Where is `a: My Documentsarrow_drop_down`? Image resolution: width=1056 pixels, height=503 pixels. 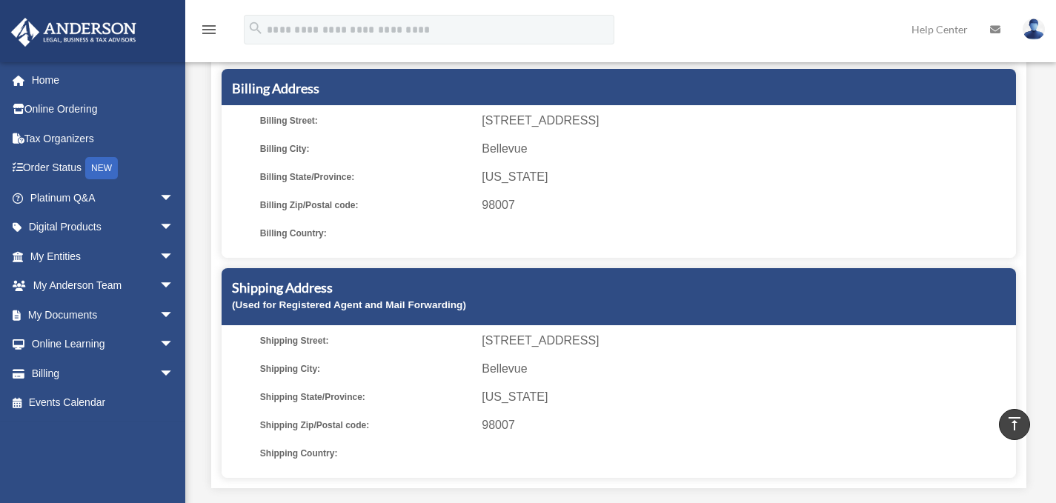
a: My Documentsarrow_drop_down is located at coordinates (103, 315).